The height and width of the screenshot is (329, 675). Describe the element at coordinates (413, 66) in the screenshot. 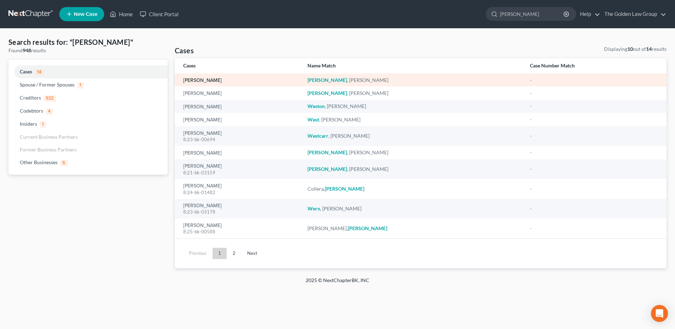

I see `th: Name Match` at that location.